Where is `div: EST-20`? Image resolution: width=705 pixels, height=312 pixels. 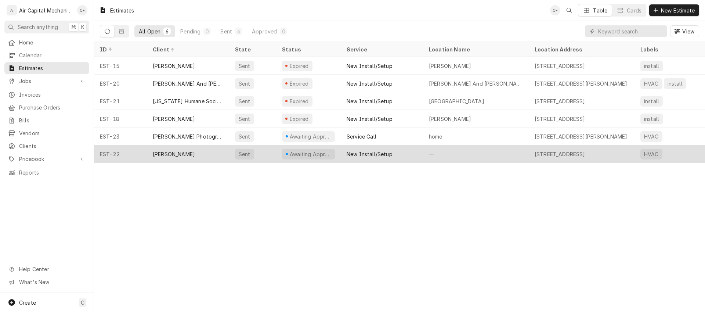 div: EST-20 is located at coordinates (120, 83).